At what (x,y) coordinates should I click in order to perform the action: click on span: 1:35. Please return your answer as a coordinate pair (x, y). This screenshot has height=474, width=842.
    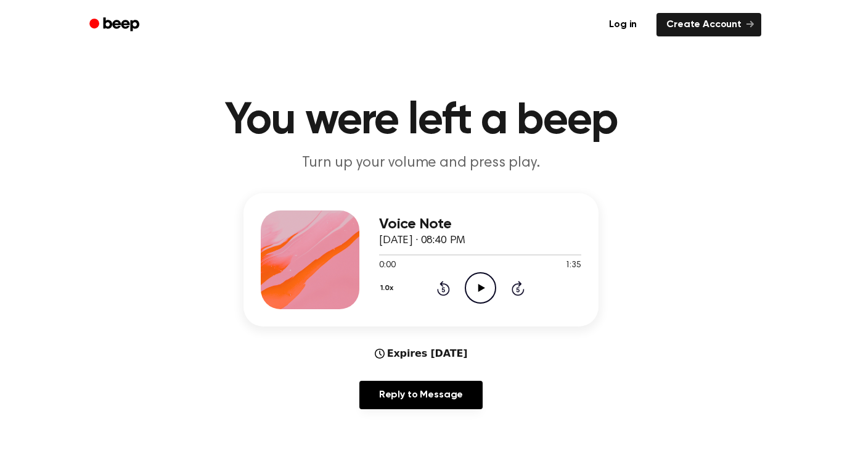
    Looking at the image, I should click on (574, 265).